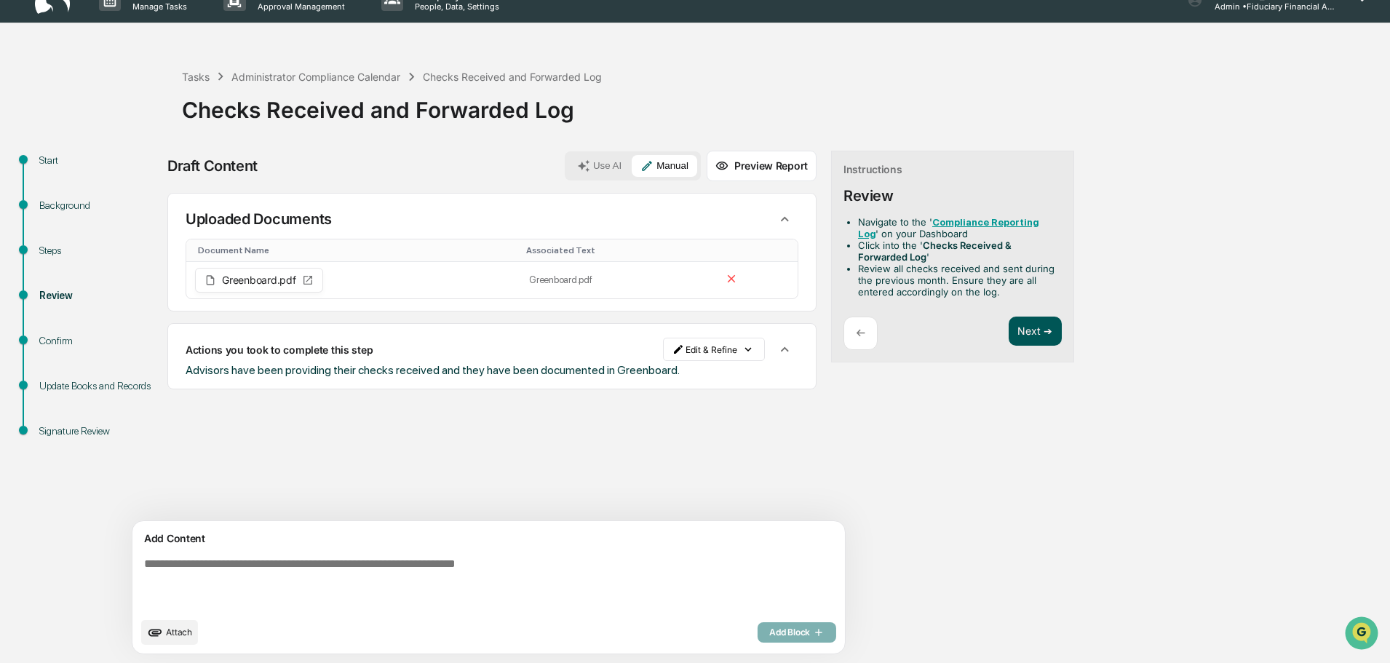 This screenshot has height=663, width=1390. Describe the element at coordinates (54, 191) in the screenshot. I see `a: 🖐️Preclearance` at that location.